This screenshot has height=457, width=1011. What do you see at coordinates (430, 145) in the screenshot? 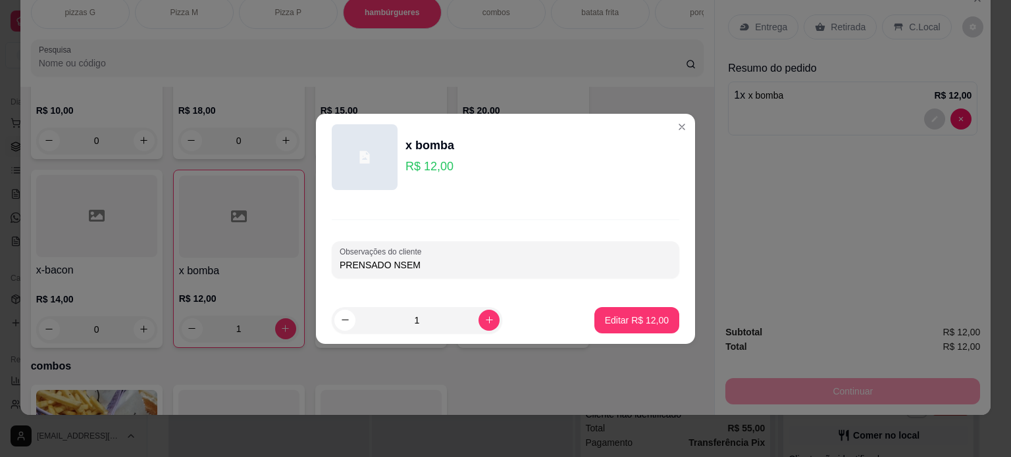
I see `div: x bomba` at bounding box center [430, 145].